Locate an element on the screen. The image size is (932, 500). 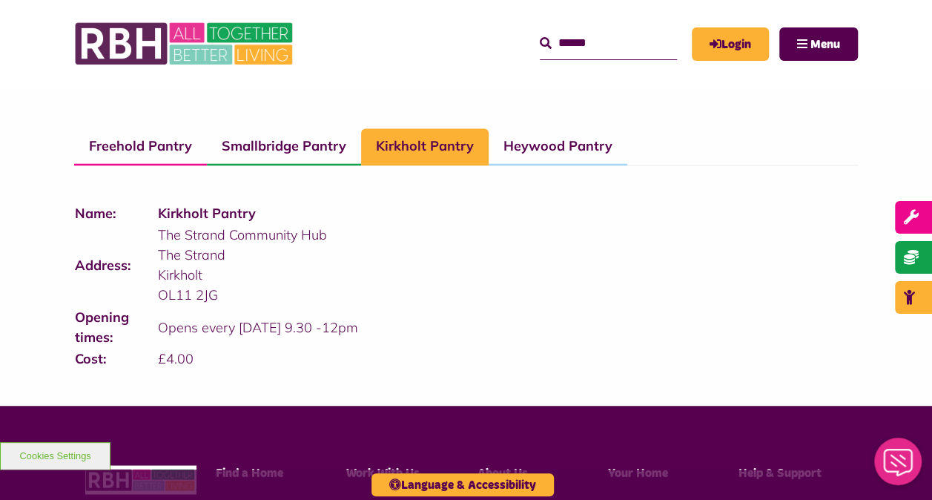
span: Help & Support is located at coordinates (780, 472).